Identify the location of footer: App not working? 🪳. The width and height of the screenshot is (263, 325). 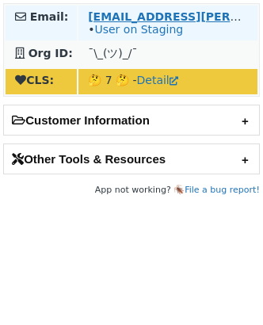
(131, 190).